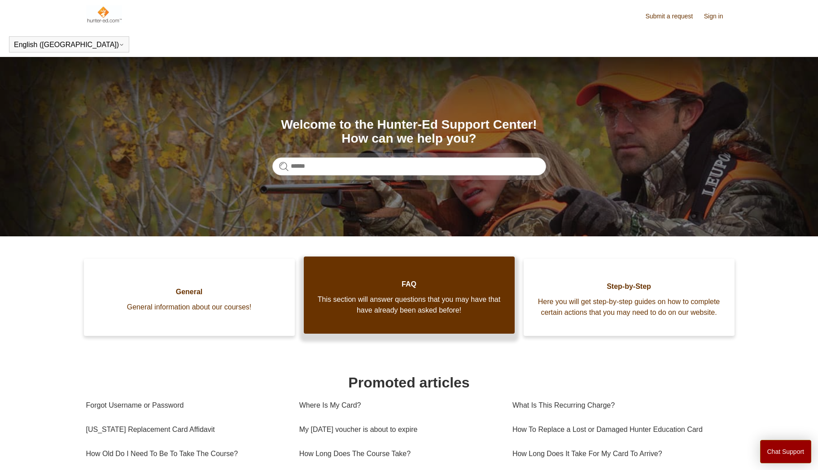 This screenshot has height=470, width=818. What do you see at coordinates (785, 452) in the screenshot?
I see `button: Chat Support` at bounding box center [785, 452].